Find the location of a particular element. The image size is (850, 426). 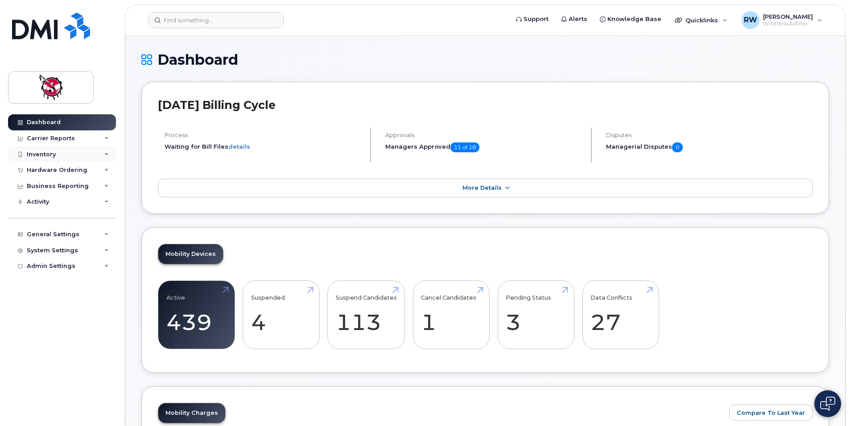

span: More Details is located at coordinates (482, 187).